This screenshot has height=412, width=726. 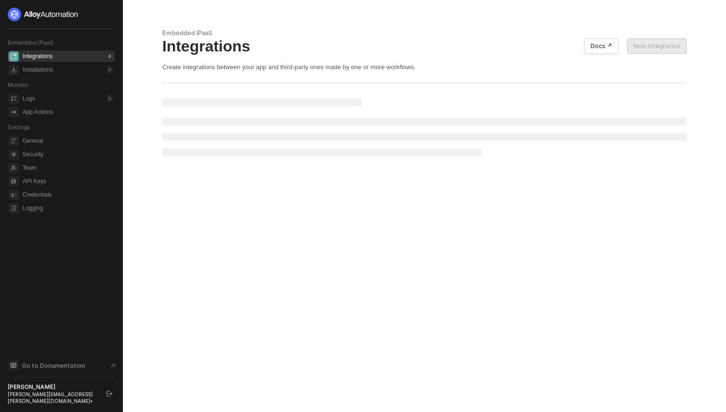 What do you see at coordinates (68, 195) in the screenshot?
I see `span: Credentials` at bounding box center [68, 195].